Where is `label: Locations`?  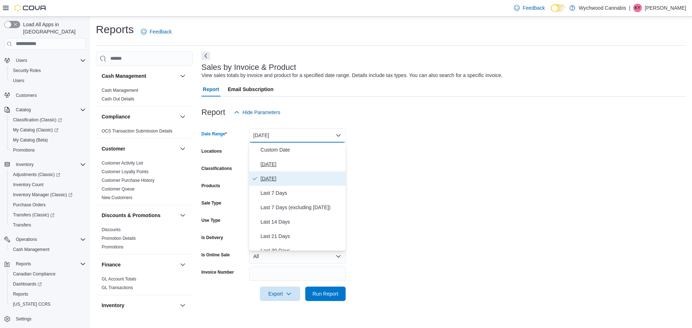 label: Locations is located at coordinates (212, 151).